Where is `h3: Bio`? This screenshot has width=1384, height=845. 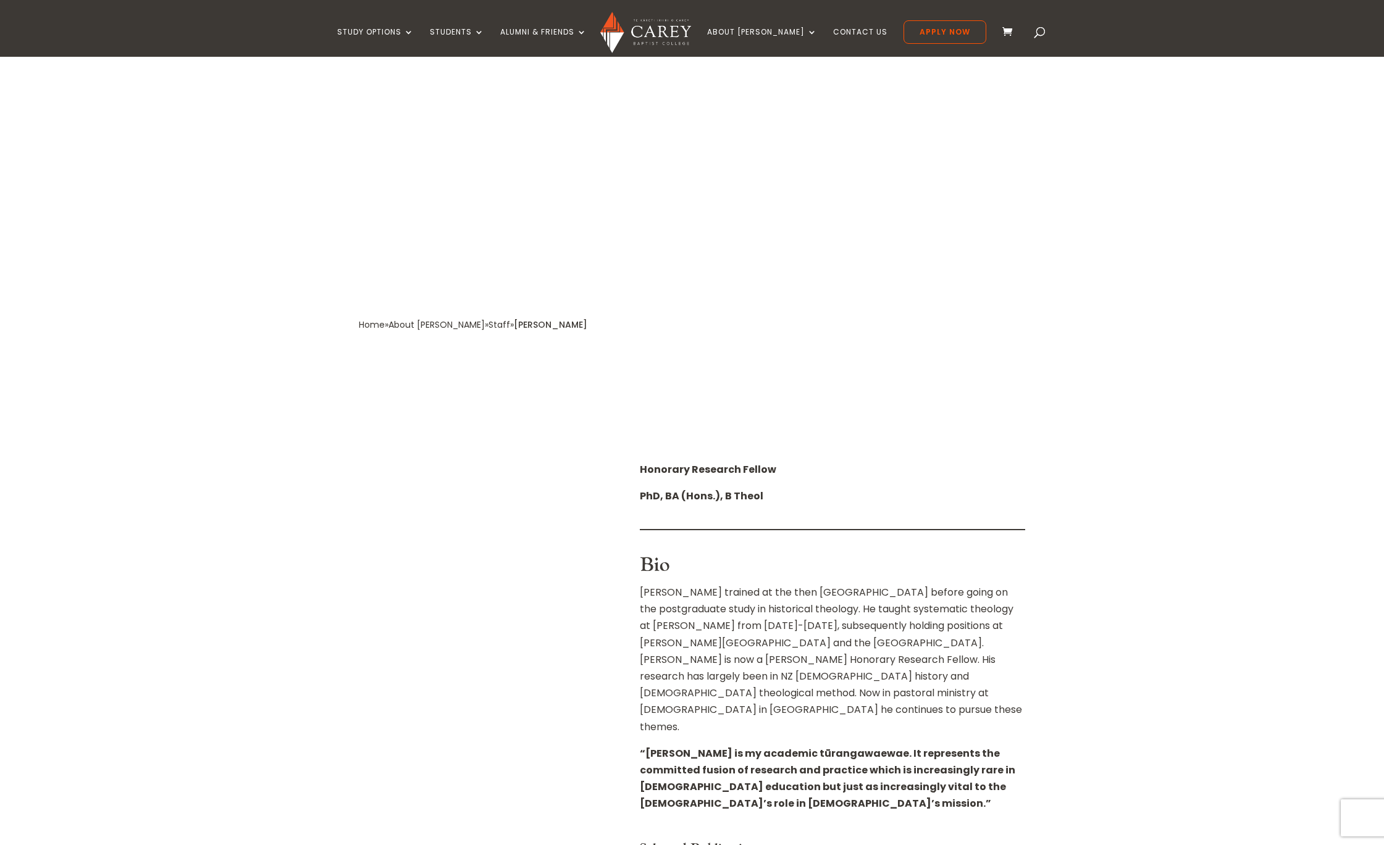
h3: Bio is located at coordinates (832, 569).